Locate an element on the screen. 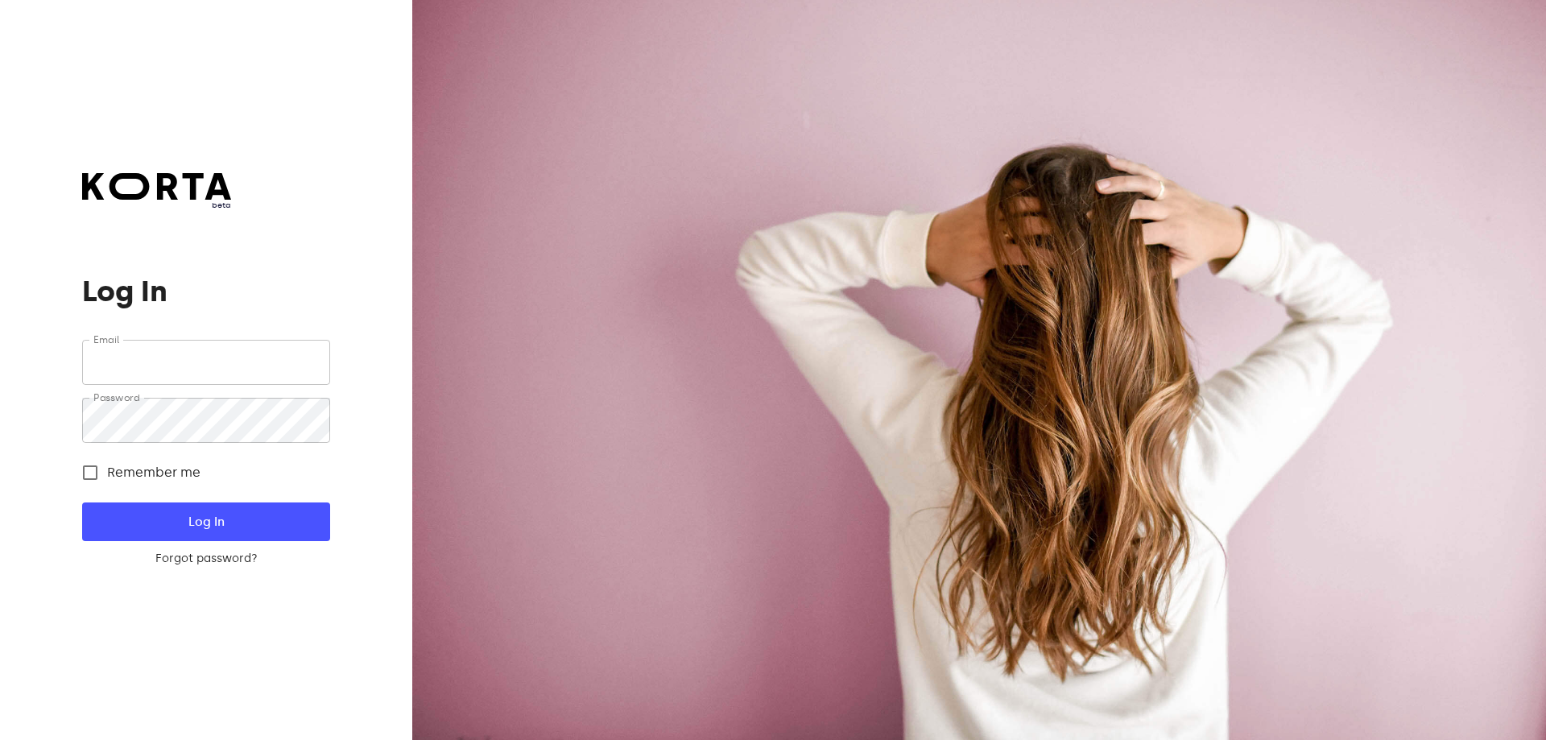  img: Korta is located at coordinates (156, 186).